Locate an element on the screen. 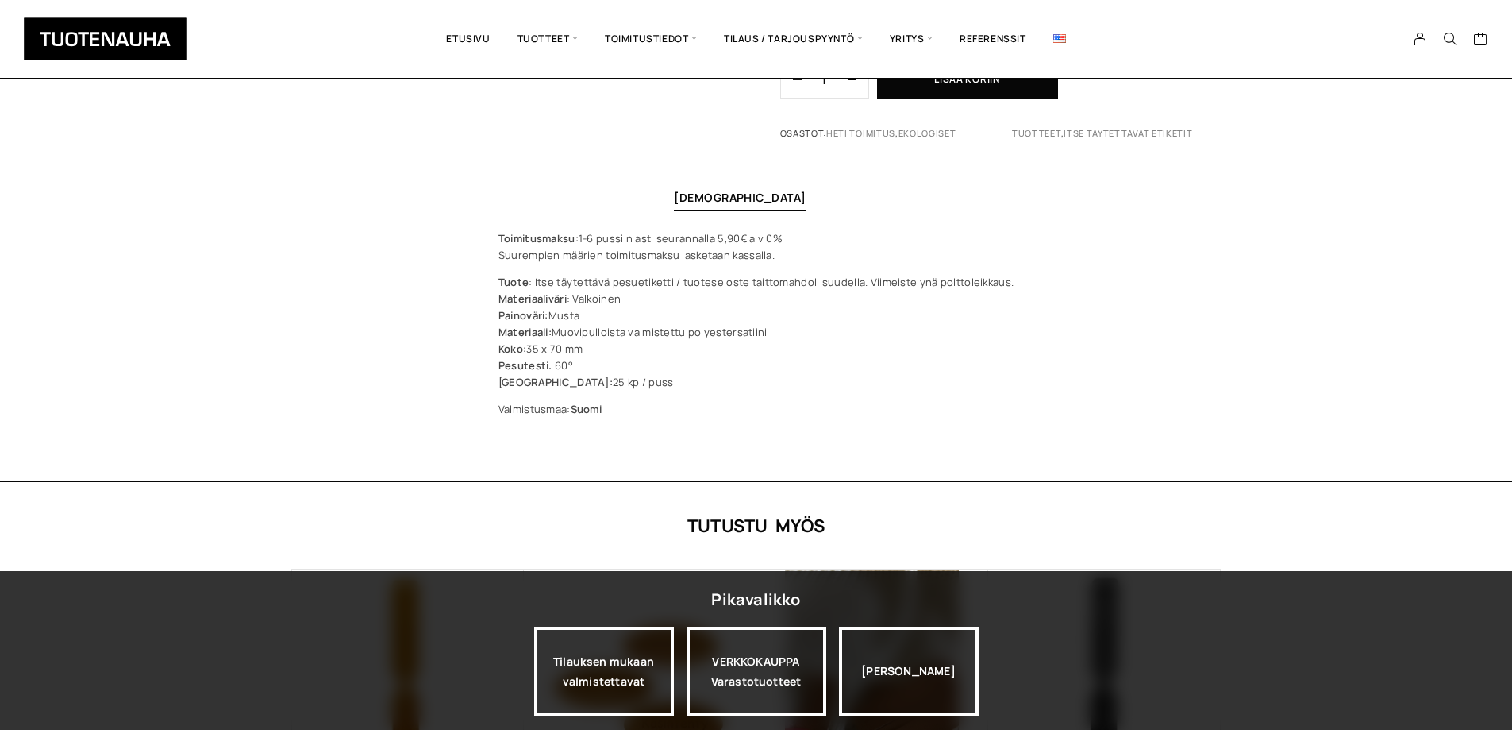 The image size is (1512, 730). a: Referenssit is located at coordinates (993, 39).